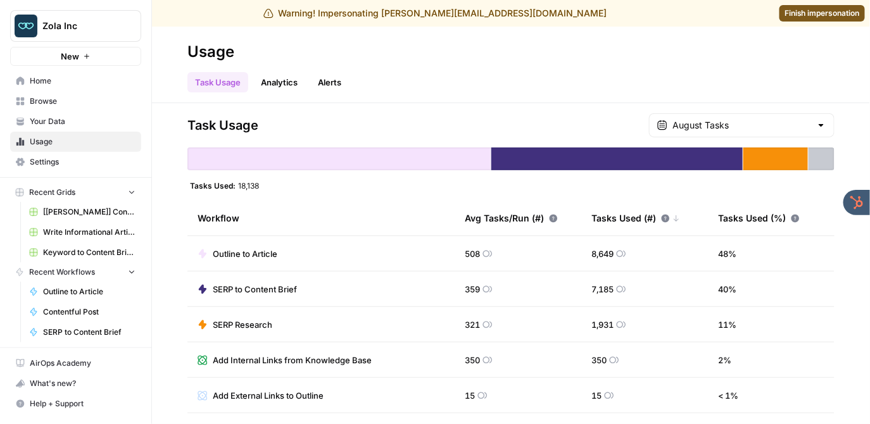  I want to click on div: What's new?, so click(75, 384).